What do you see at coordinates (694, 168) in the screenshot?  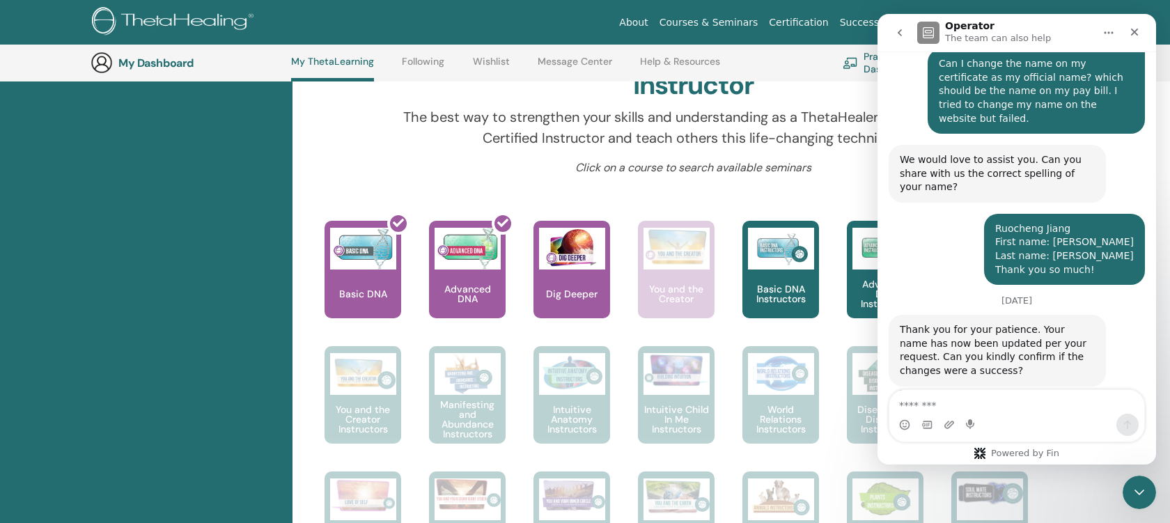 I see `p: Click on a course to search available seminars` at bounding box center [694, 168].